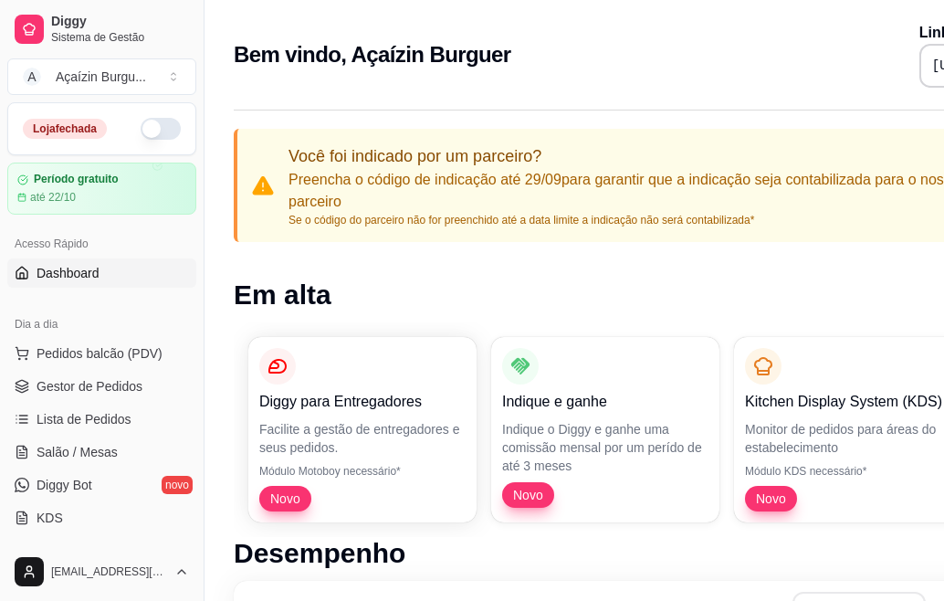  Describe the element at coordinates (101, 452) in the screenshot. I see `a: Salão / Mesas` at that location.